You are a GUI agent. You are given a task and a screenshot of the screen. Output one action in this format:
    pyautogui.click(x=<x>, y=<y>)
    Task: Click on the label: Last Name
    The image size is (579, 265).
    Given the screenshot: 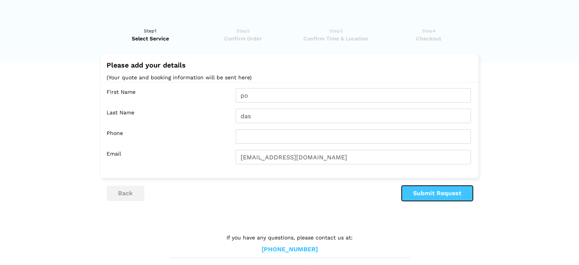 What is the action you would take?
    pyautogui.click(x=168, y=116)
    